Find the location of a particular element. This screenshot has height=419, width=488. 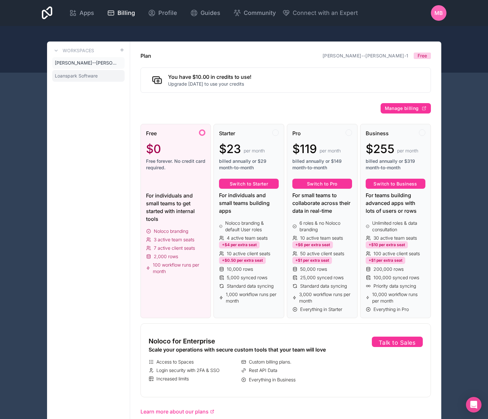

span: Business is located at coordinates (377, 133).